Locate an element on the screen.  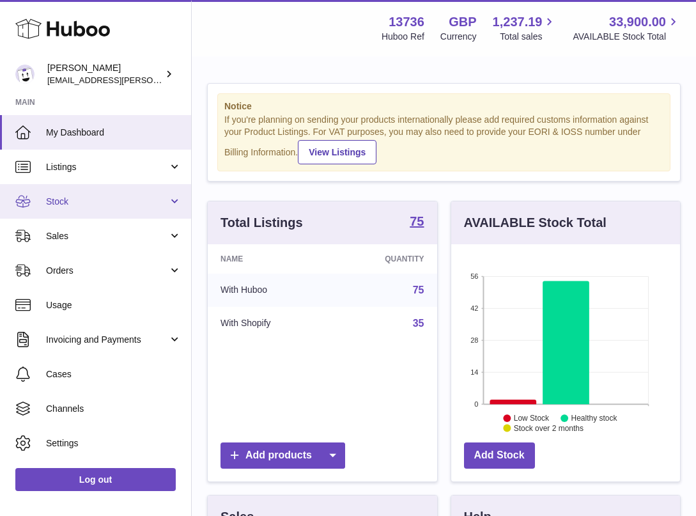
text: 0 is located at coordinates (476, 404).